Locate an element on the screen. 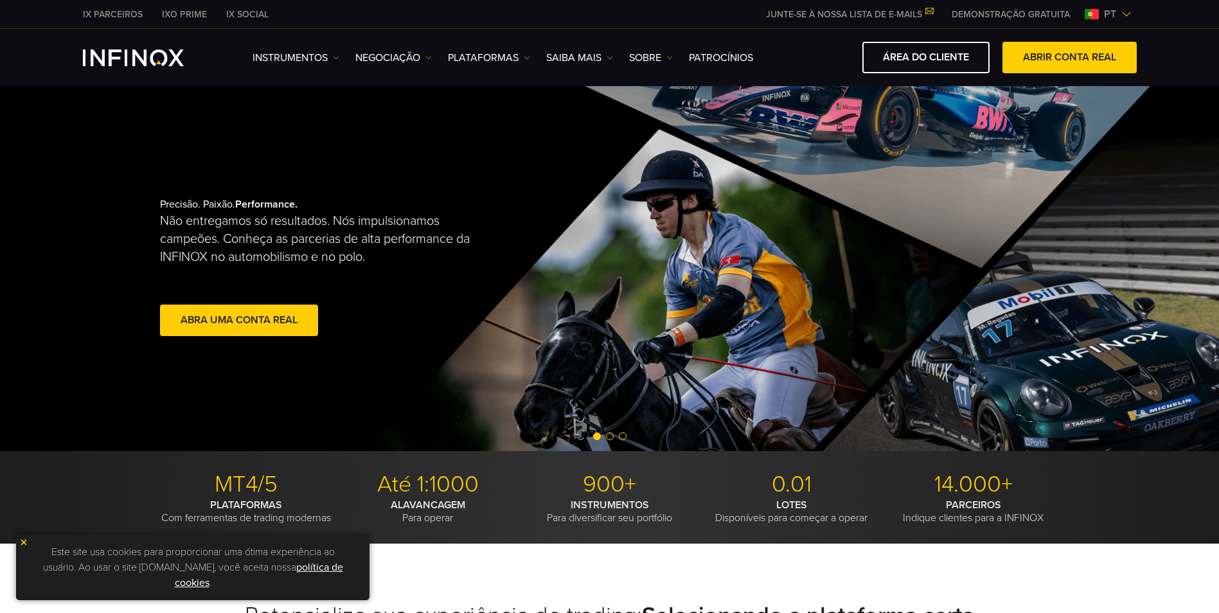  a: ABRIR CONTA REAL is located at coordinates (1070, 57).